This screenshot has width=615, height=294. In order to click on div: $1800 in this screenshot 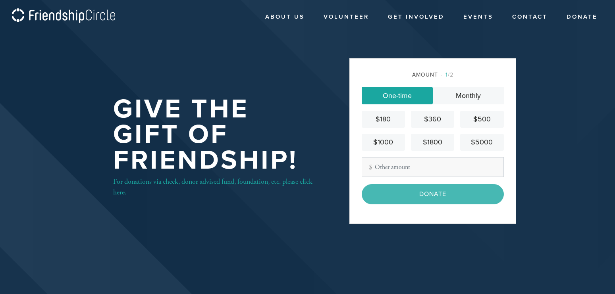, I will do `click(433, 142)`.